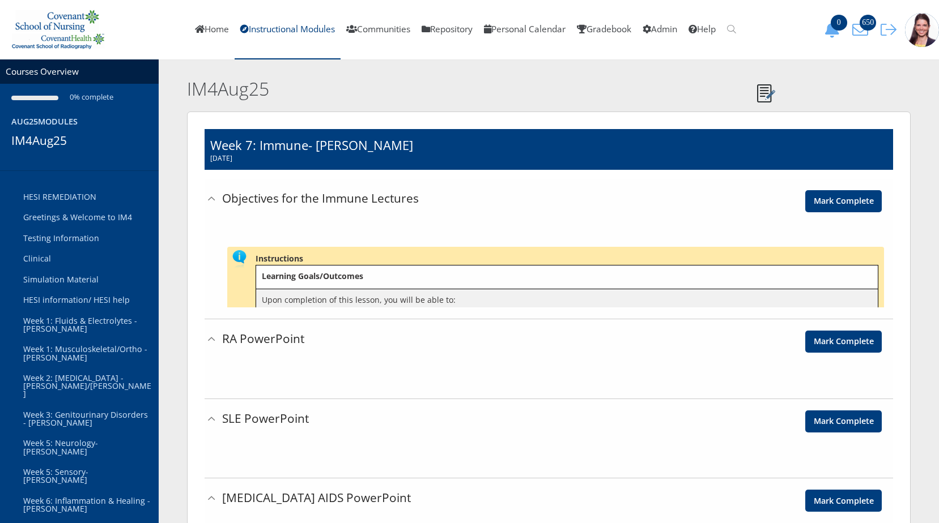 The image size is (939, 523). Describe the element at coordinates (766, 93) in the screenshot. I see `img: Notes` at that location.